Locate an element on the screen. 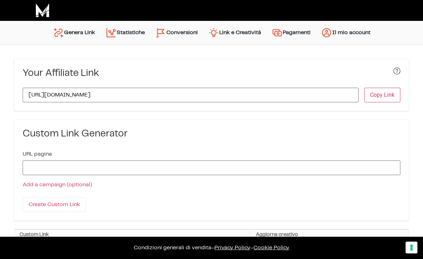 This screenshot has height=259, width=423. a: Pagamenti is located at coordinates (291, 33).